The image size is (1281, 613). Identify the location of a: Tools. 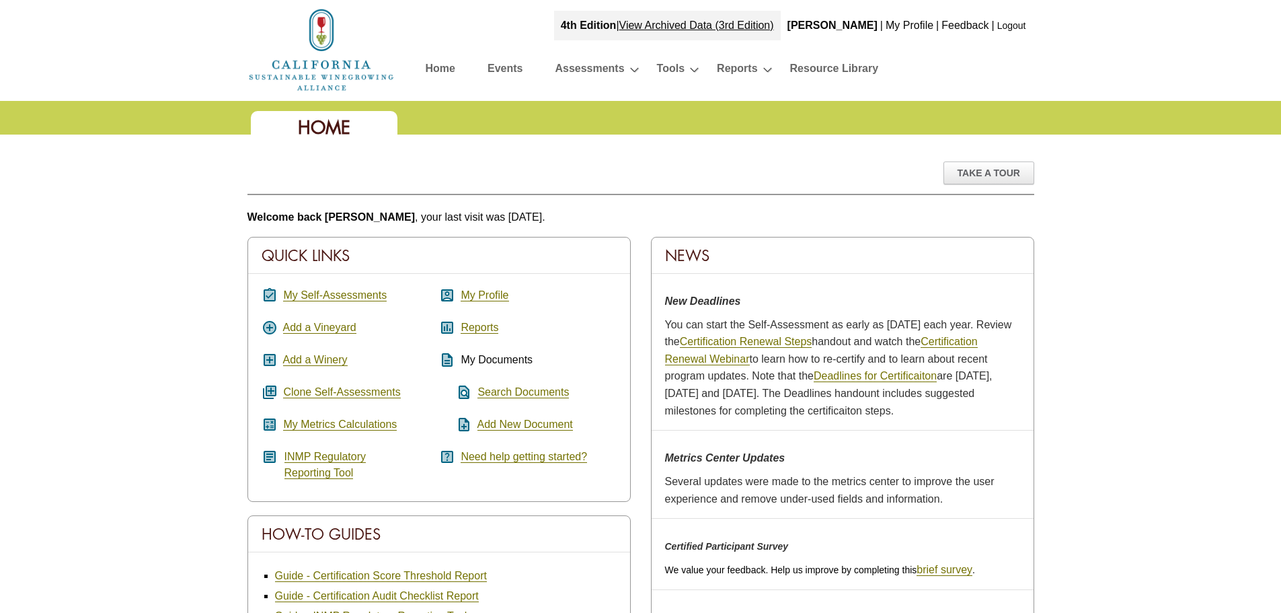
(671, 71).